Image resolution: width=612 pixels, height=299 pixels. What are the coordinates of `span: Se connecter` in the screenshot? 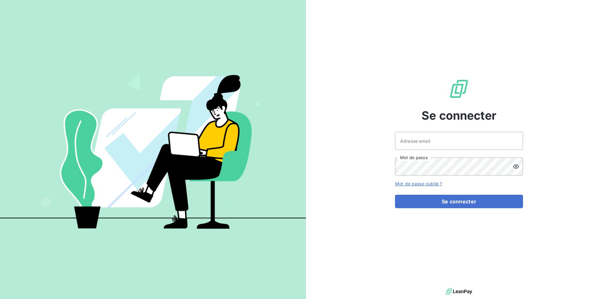 It's located at (459, 115).